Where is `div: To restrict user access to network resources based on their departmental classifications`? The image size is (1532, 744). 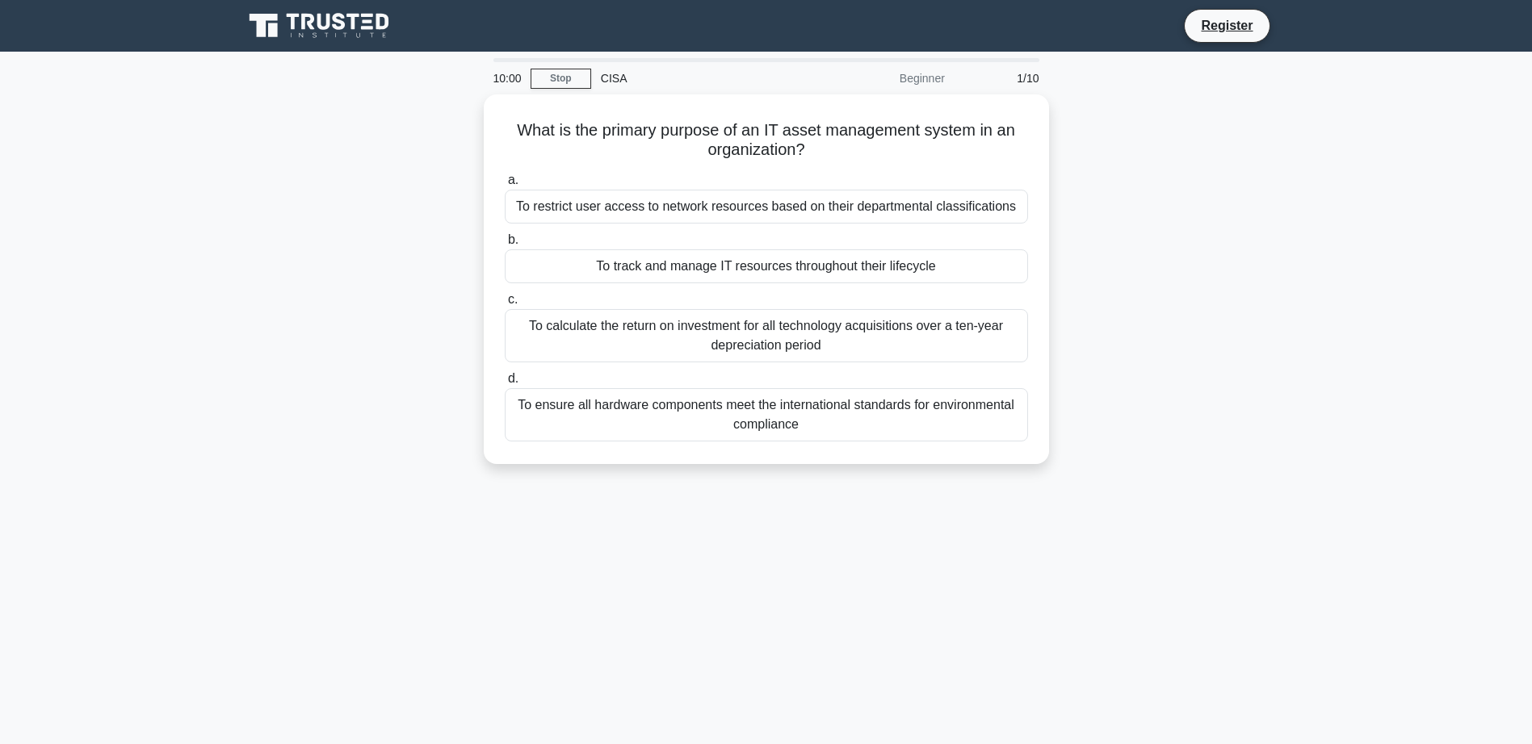
div: To restrict user access to network resources based on their departmental classifications is located at coordinates (766, 207).